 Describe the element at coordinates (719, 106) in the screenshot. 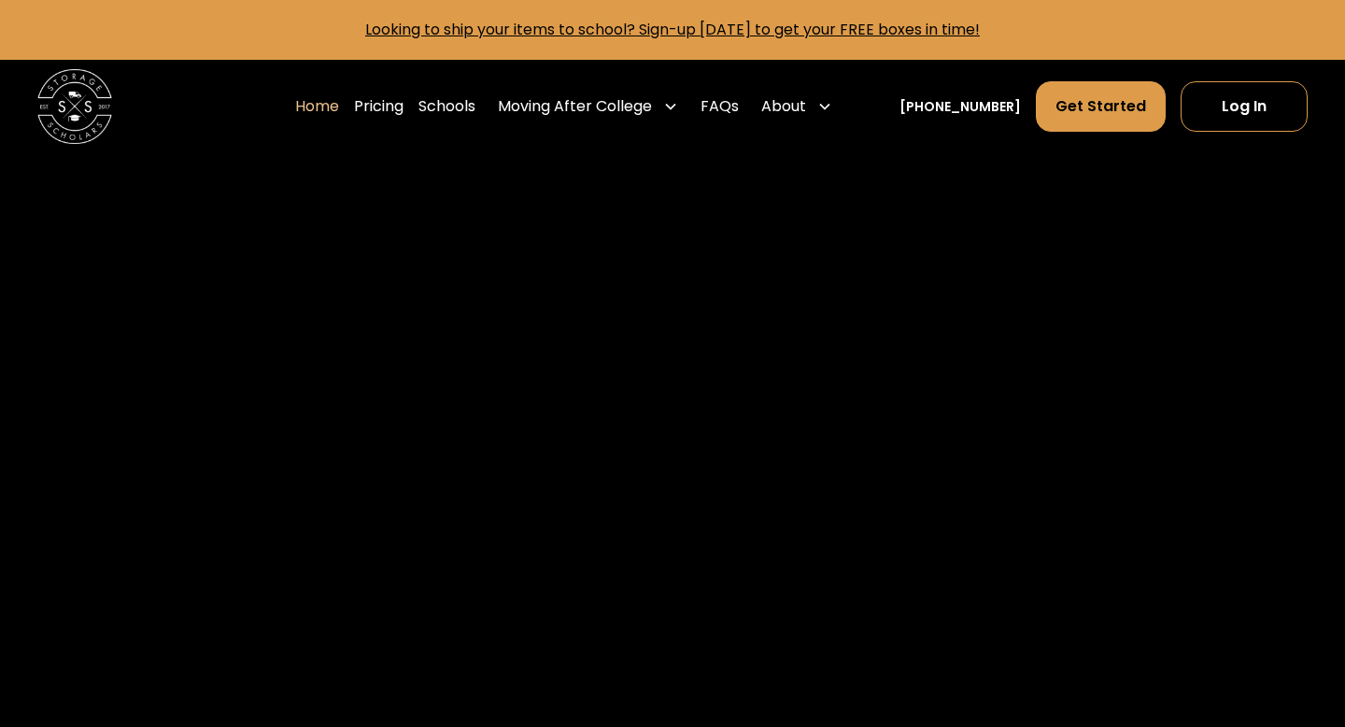

I see `a: FAQs` at that location.